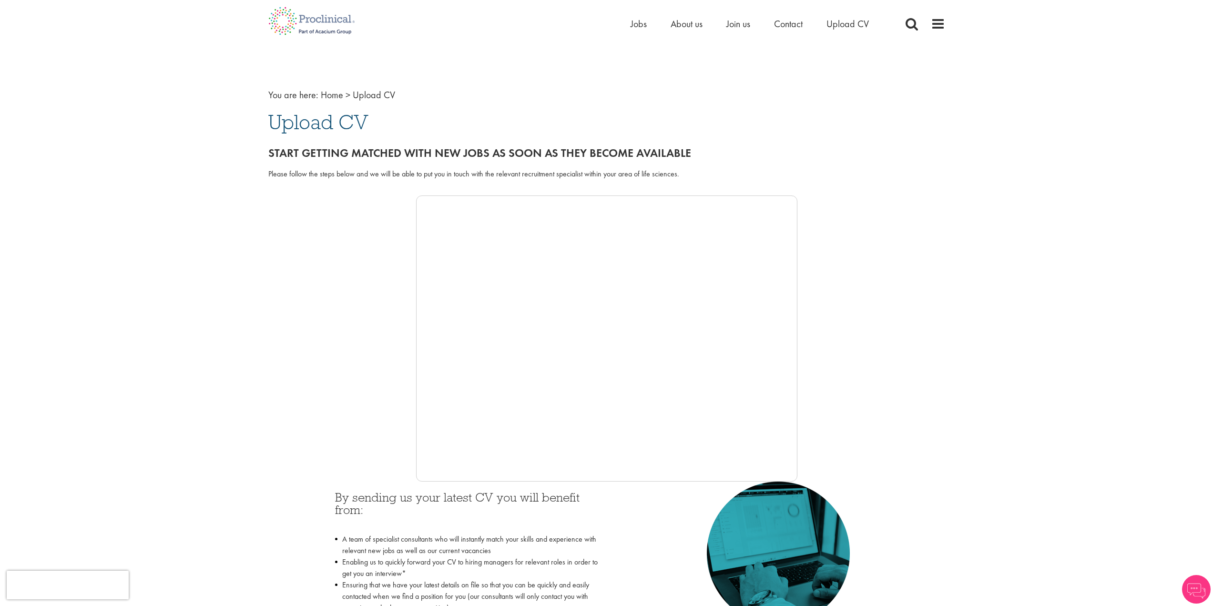  Describe the element at coordinates (738, 24) in the screenshot. I see `span: Join us` at that location.